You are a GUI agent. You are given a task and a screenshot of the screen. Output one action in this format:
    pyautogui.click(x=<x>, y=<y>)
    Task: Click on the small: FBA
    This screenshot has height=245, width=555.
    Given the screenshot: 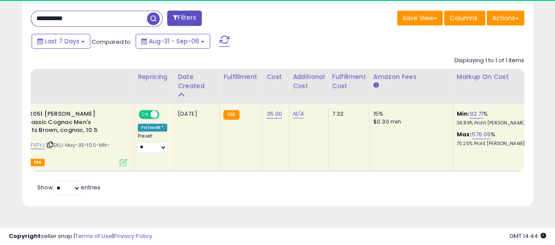 What is the action you would take?
    pyautogui.click(x=231, y=115)
    